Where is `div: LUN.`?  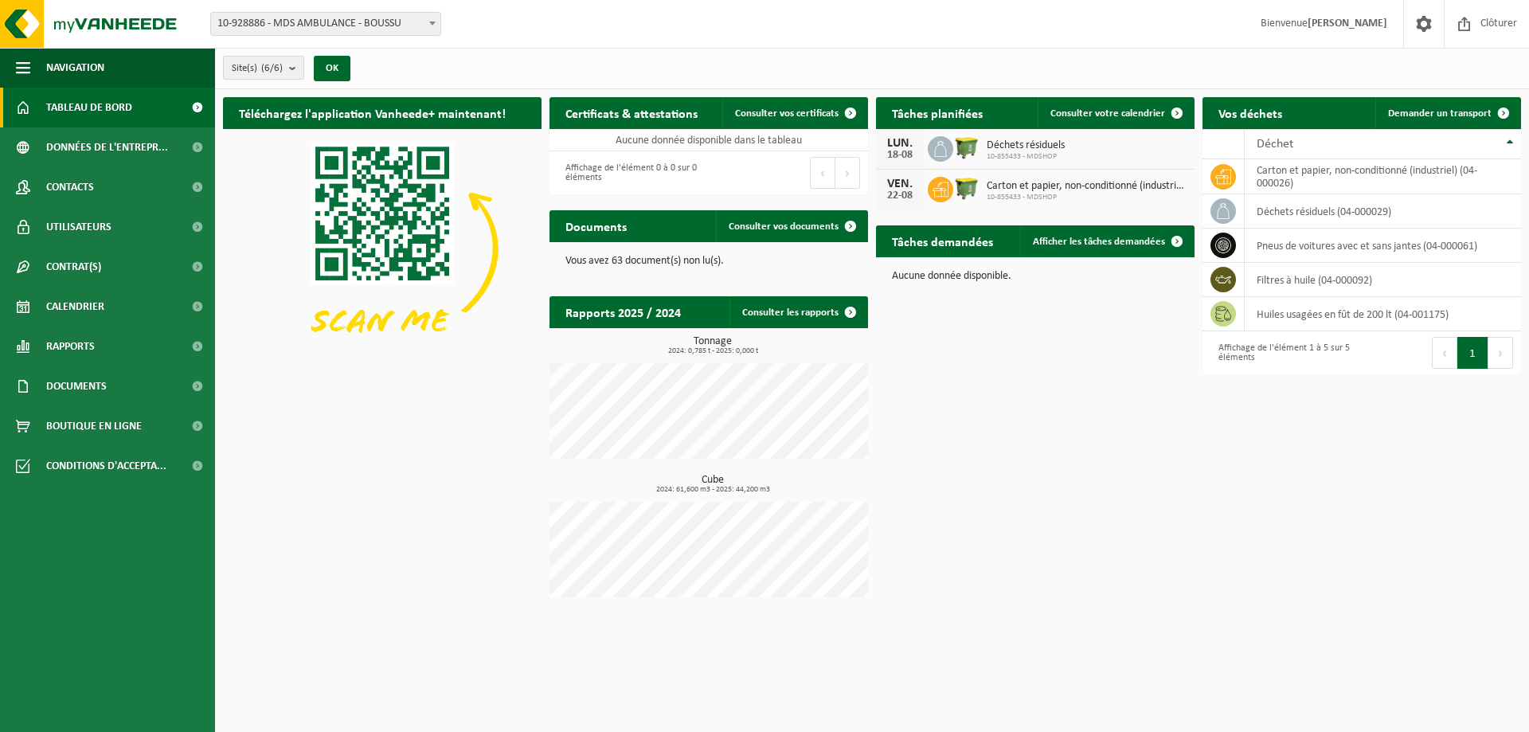
div: LUN. is located at coordinates (900, 143).